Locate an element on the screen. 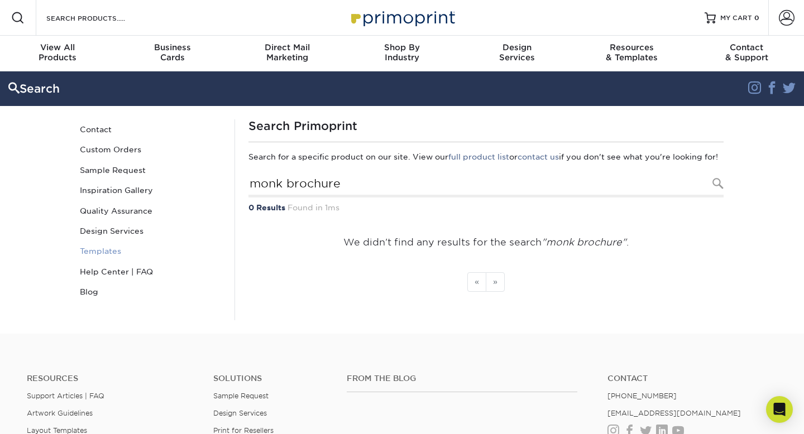  span: Found in 1ms is located at coordinates (313, 208).